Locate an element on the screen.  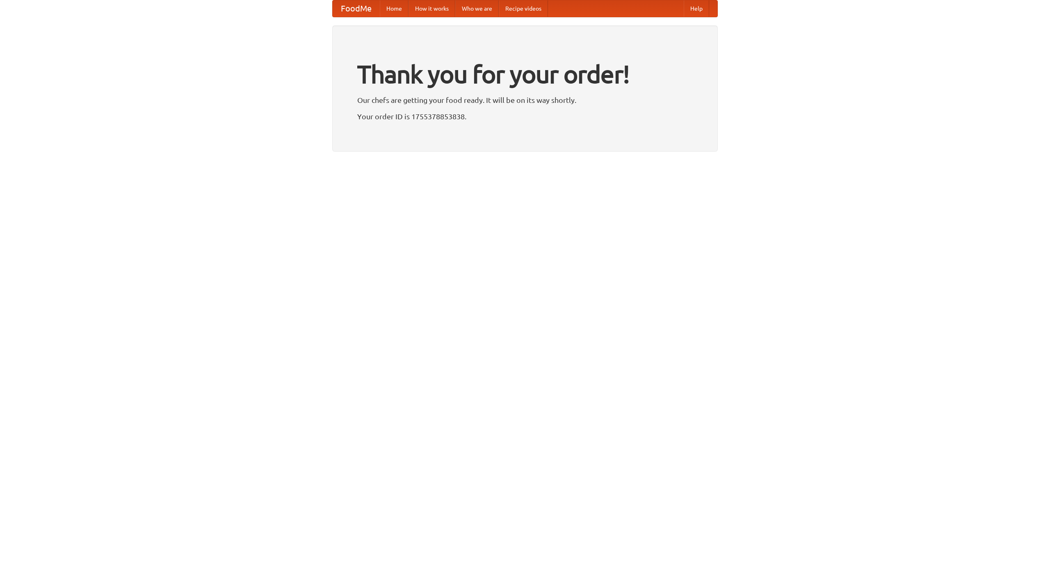
p: Our chefs are getting your food ready. It will be on its way shortly. is located at coordinates (525, 100).